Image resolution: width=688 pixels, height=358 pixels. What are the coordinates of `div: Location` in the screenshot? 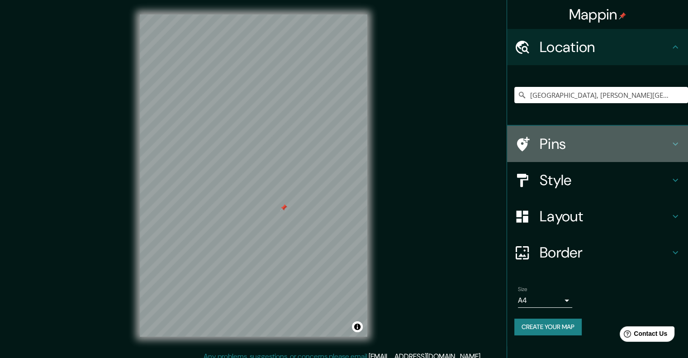 It's located at (597, 47).